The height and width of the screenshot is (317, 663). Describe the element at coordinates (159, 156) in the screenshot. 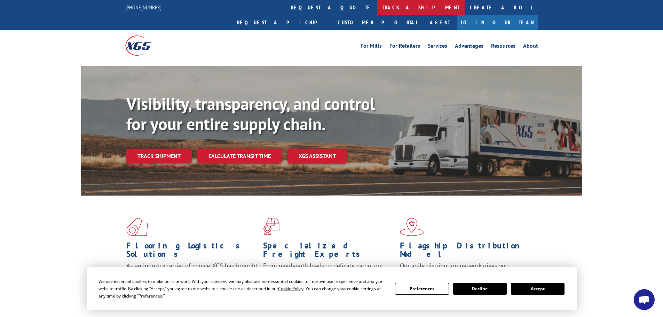

I see `a: Track shipment` at that location.